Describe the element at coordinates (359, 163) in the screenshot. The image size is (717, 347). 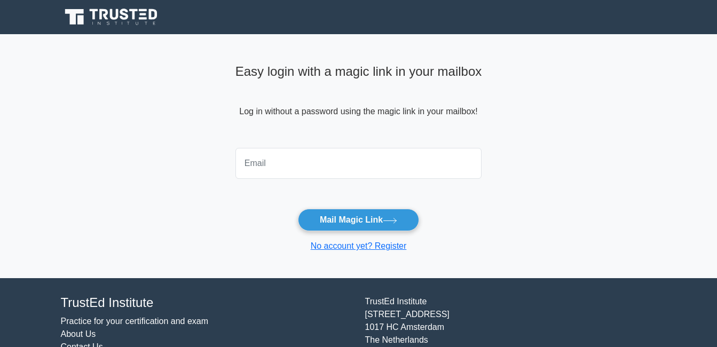
I see `input: Email` at that location.